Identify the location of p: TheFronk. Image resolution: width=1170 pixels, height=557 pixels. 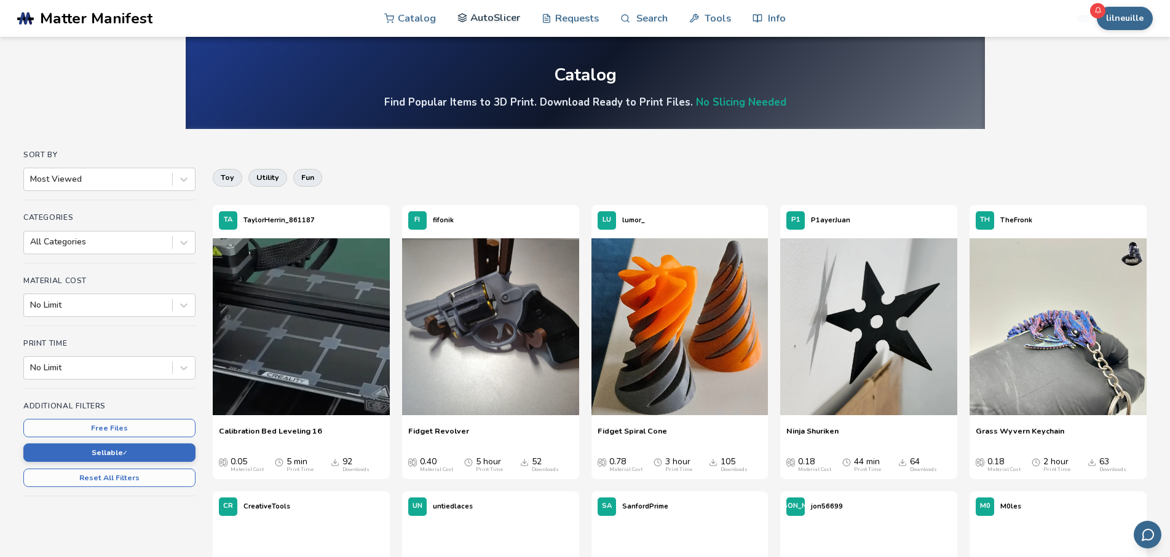
(1016, 220).